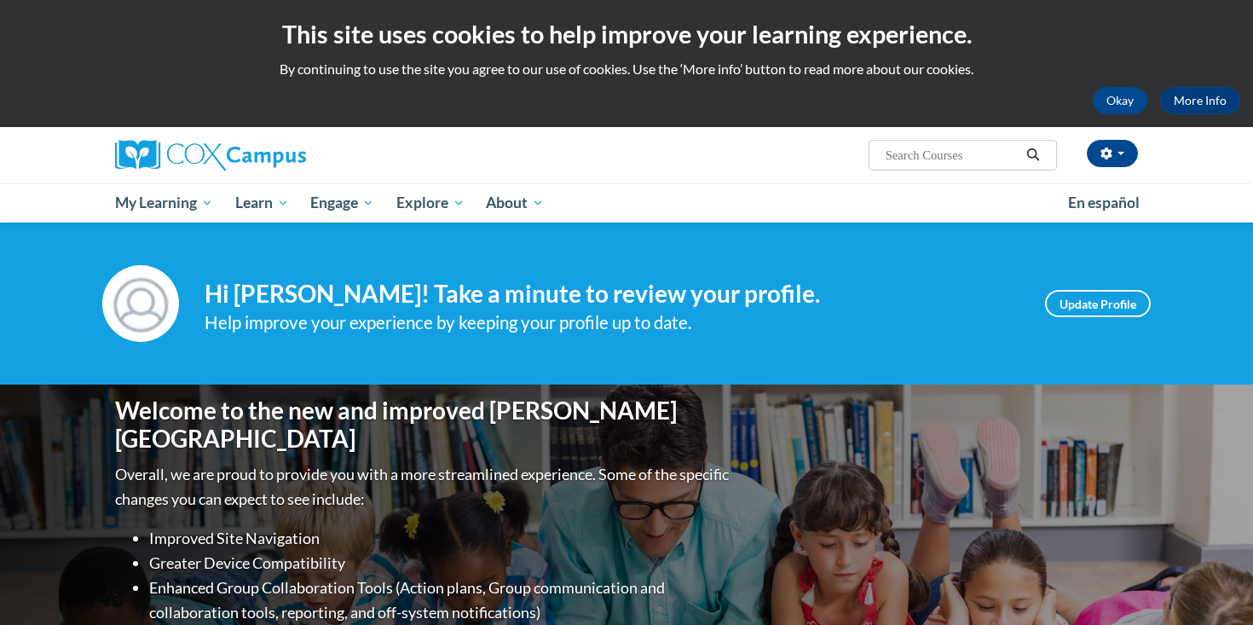 Image resolution: width=1253 pixels, height=625 pixels. I want to click on p: By continuing to use the site you agree to our use of cookies. Use the ‘More info’ button to read..., so click(627, 69).